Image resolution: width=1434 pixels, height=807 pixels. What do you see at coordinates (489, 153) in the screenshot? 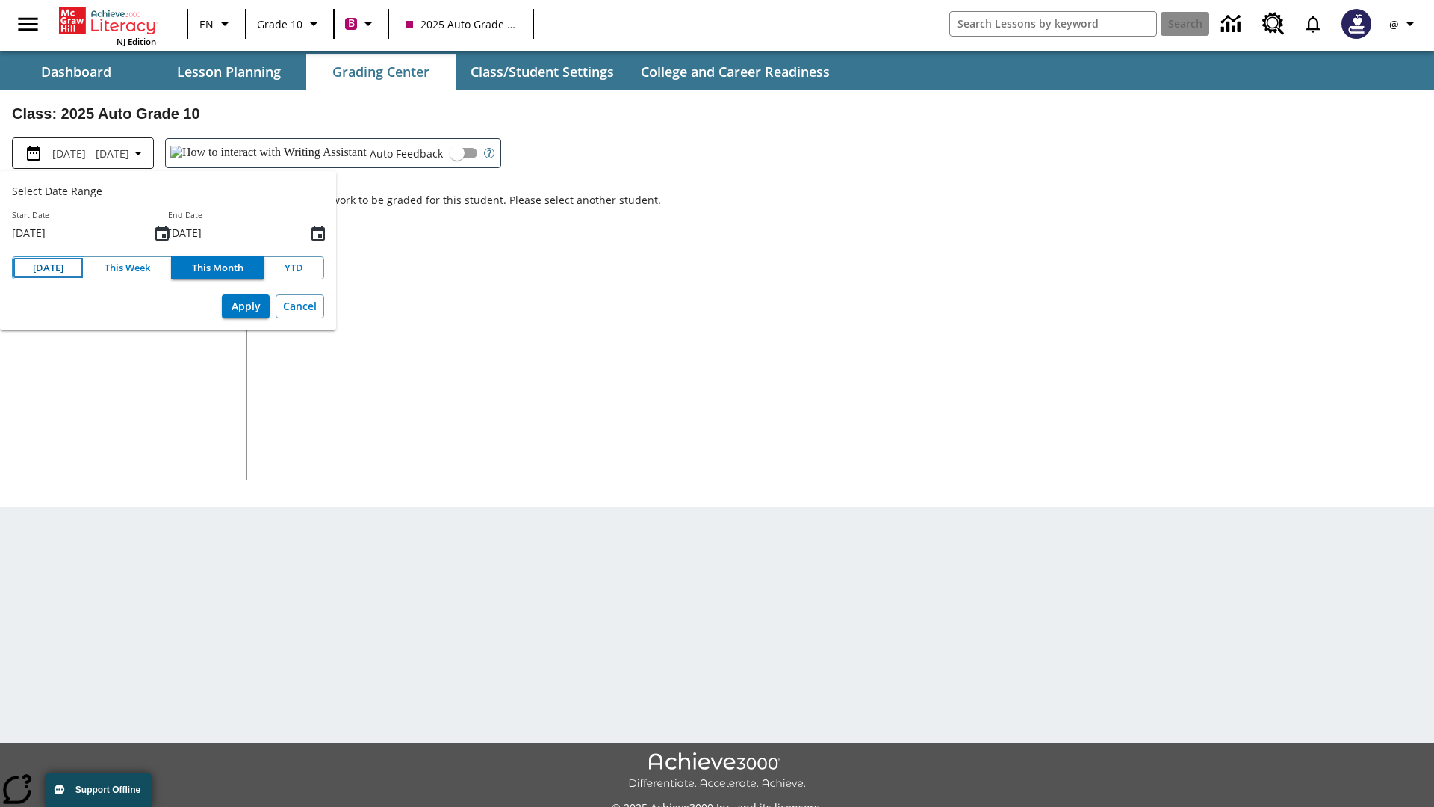
I see `button: Open Help for Writing Assistant` at bounding box center [489, 153].